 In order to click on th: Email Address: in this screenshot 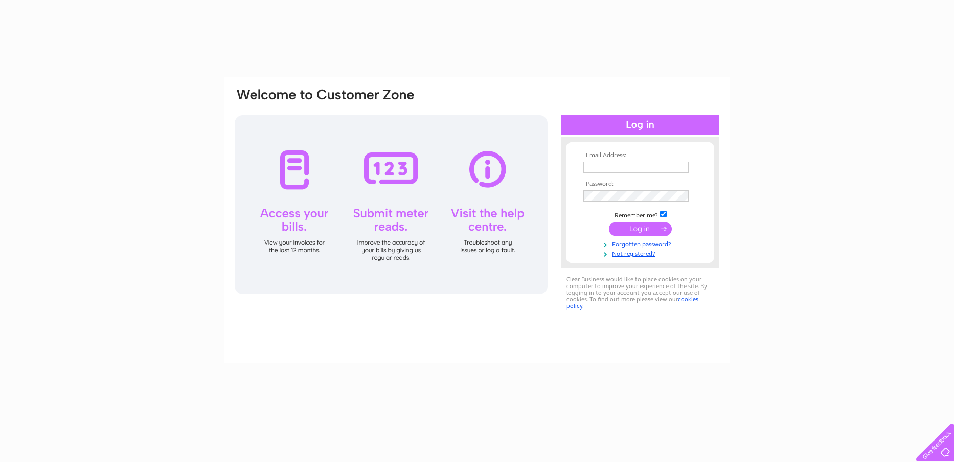, I will do `click(640, 155)`.